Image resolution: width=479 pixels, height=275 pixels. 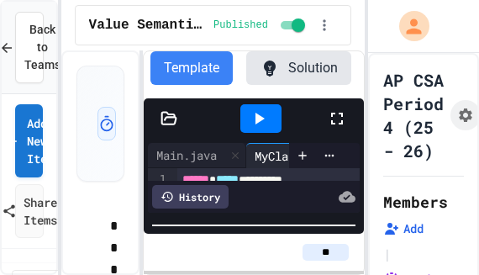 What do you see at coordinates (42, 47) in the screenshot?
I see `span: Back to Teams` at bounding box center [42, 47].